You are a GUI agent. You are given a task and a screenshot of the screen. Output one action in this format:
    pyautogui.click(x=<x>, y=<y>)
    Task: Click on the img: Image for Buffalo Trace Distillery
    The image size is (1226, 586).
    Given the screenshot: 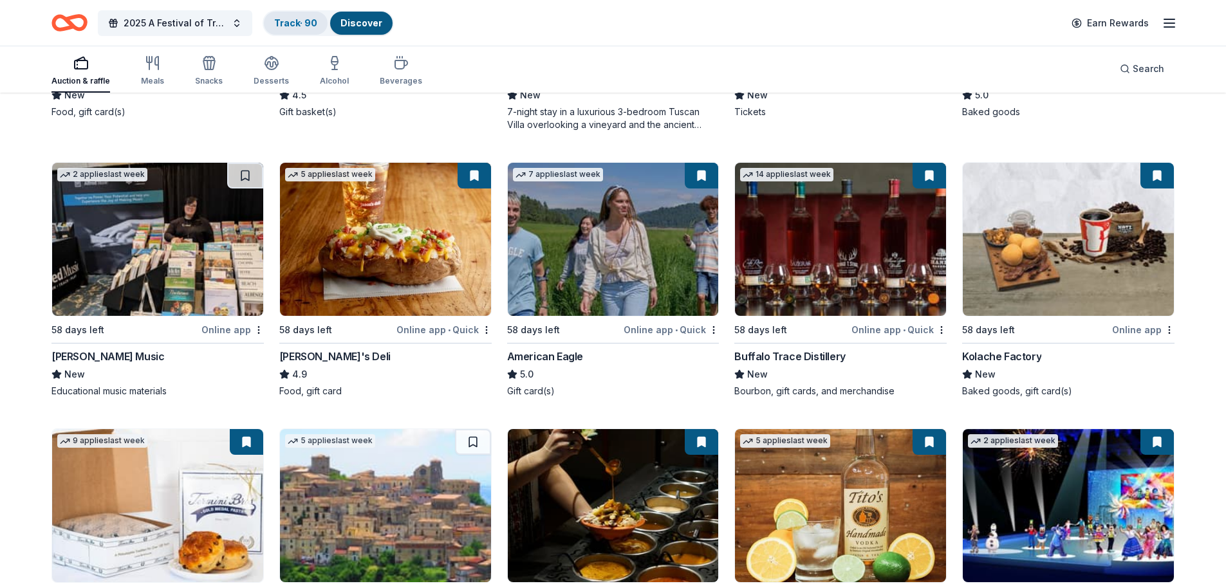 What is the action you would take?
    pyautogui.click(x=841, y=239)
    